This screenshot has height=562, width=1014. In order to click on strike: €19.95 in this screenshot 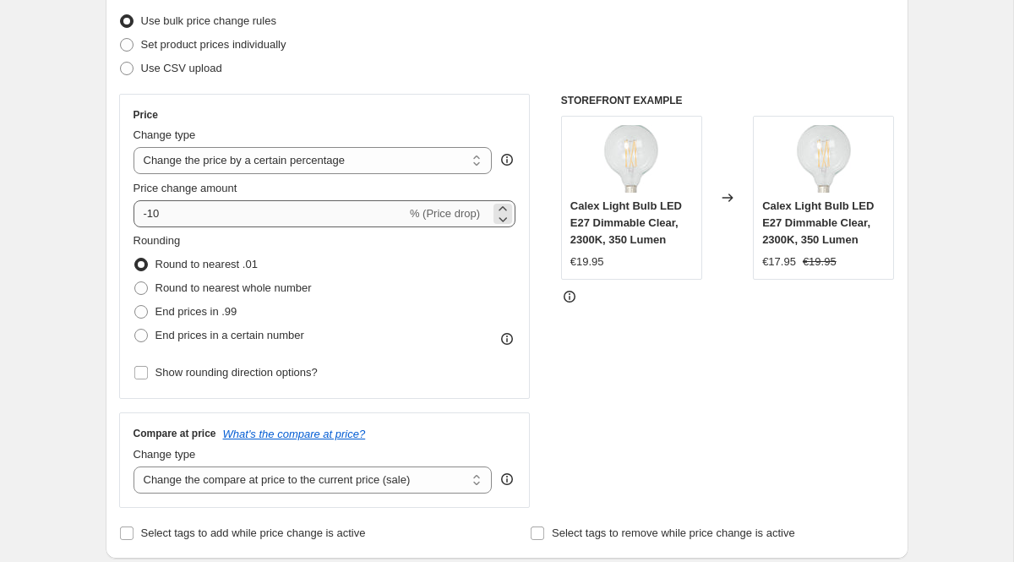, I will do `click(820, 262)`.